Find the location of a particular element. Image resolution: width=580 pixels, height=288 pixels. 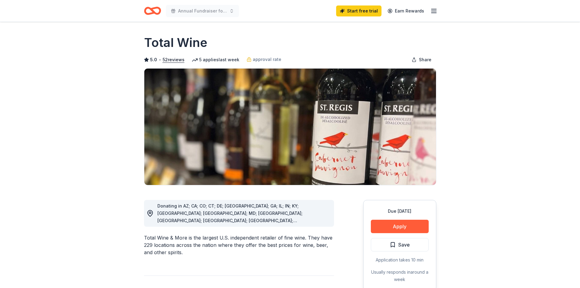

button: Annual Fundraiser for # Gals Rescue is located at coordinates (203, 11).